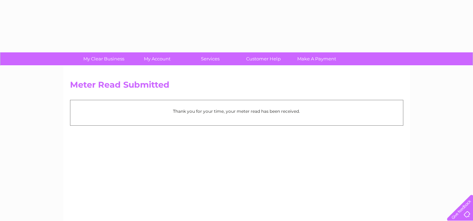 This screenshot has width=473, height=221. What do you see at coordinates (104, 59) in the screenshot?
I see `a: My Clear Business` at bounding box center [104, 59].